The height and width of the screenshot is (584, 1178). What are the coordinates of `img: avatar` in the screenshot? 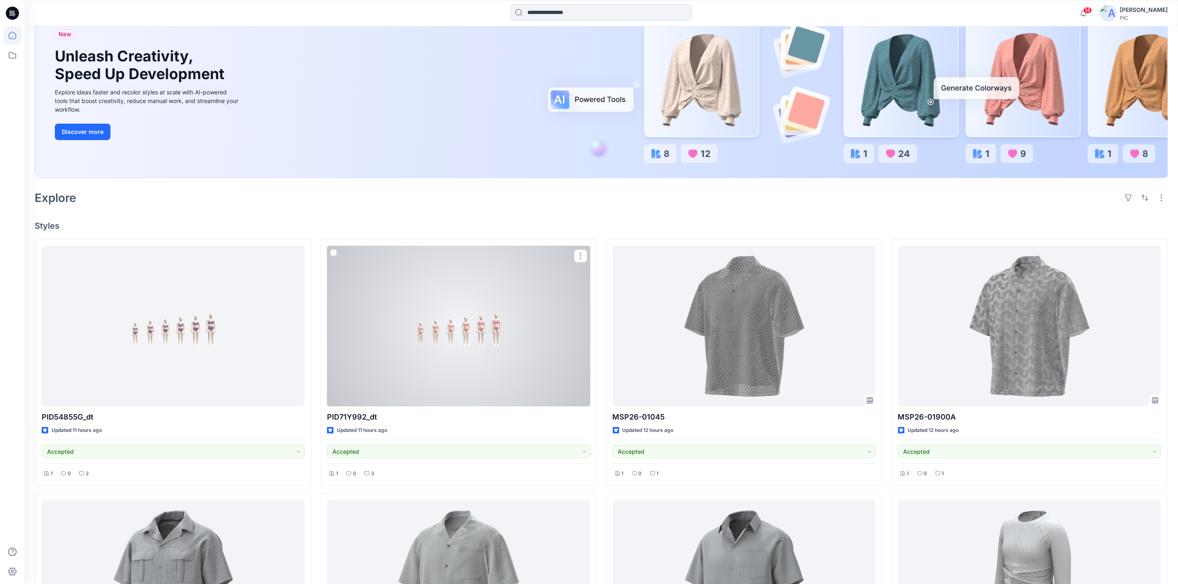 It's located at (1108, 13).